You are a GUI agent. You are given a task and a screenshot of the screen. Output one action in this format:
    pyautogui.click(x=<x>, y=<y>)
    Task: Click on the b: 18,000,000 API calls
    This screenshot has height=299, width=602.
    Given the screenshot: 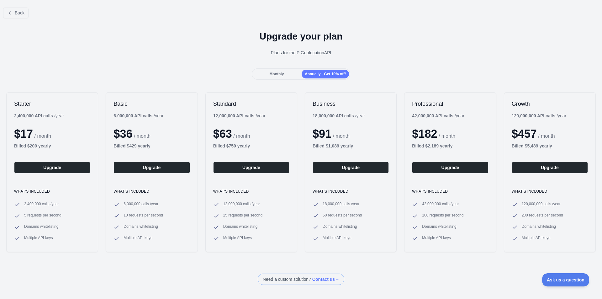 What is the action you would take?
    pyautogui.click(x=333, y=116)
    